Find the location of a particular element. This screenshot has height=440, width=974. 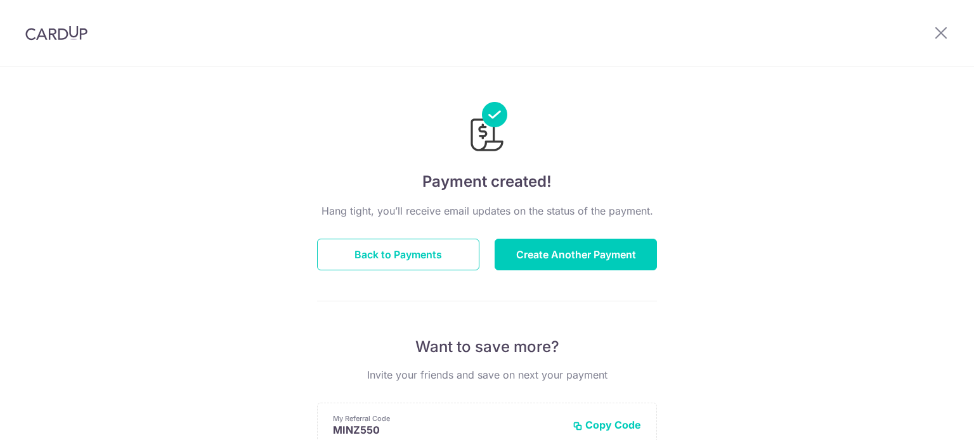

p: Invite your friends and save on next your payment is located at coordinates (487, 375).